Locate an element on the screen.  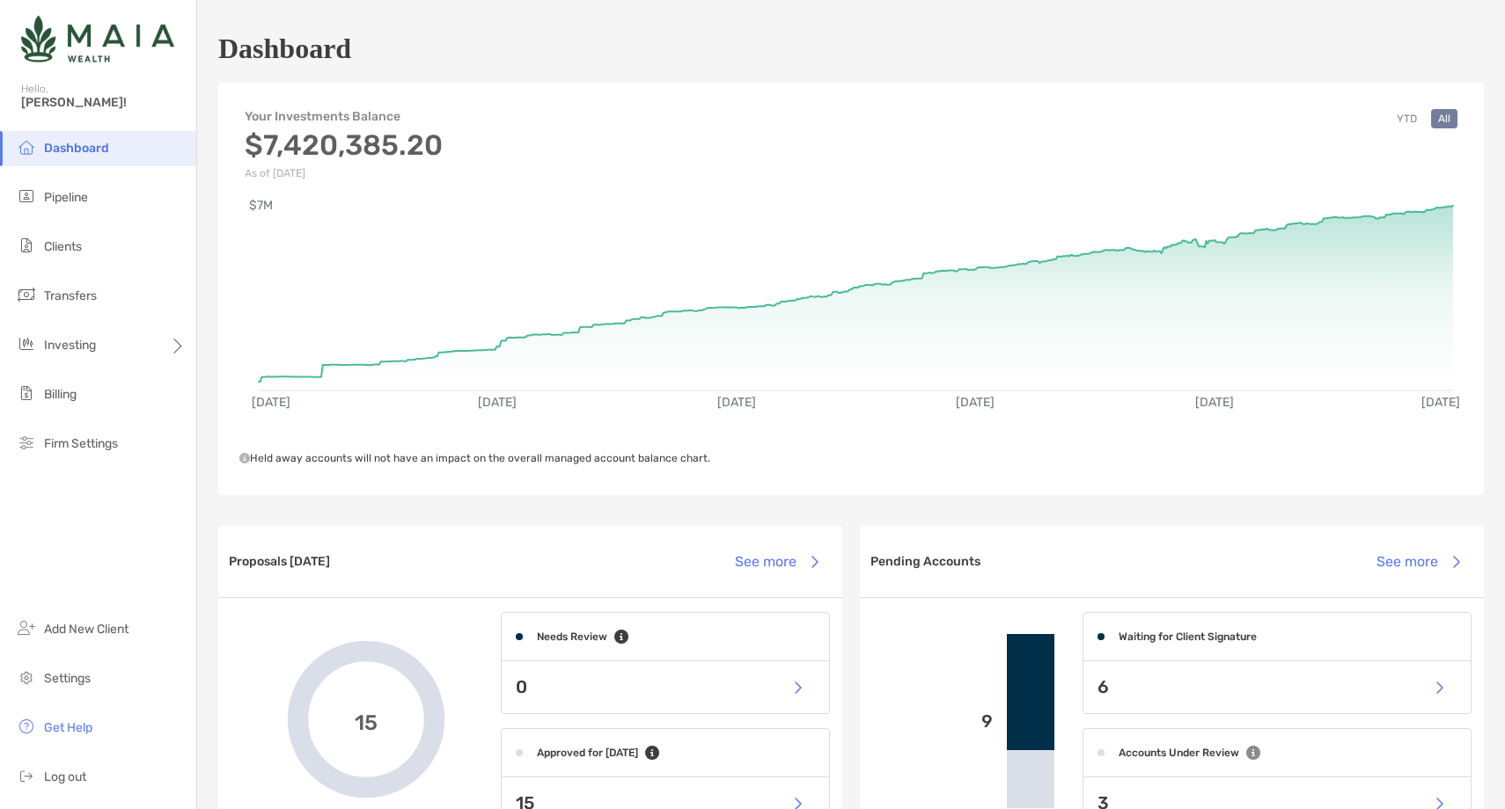
img: pipeline icon is located at coordinates (26, 196).